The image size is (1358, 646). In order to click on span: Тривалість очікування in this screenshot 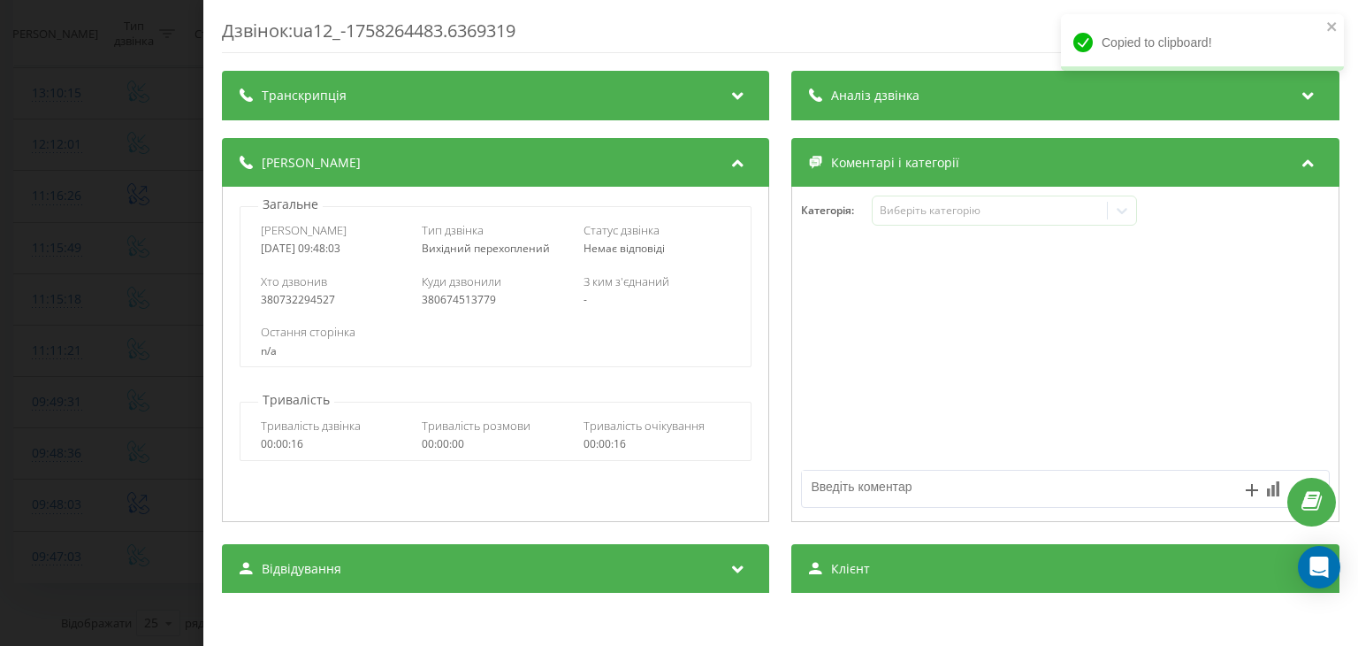, I will do `click(644, 425)`.